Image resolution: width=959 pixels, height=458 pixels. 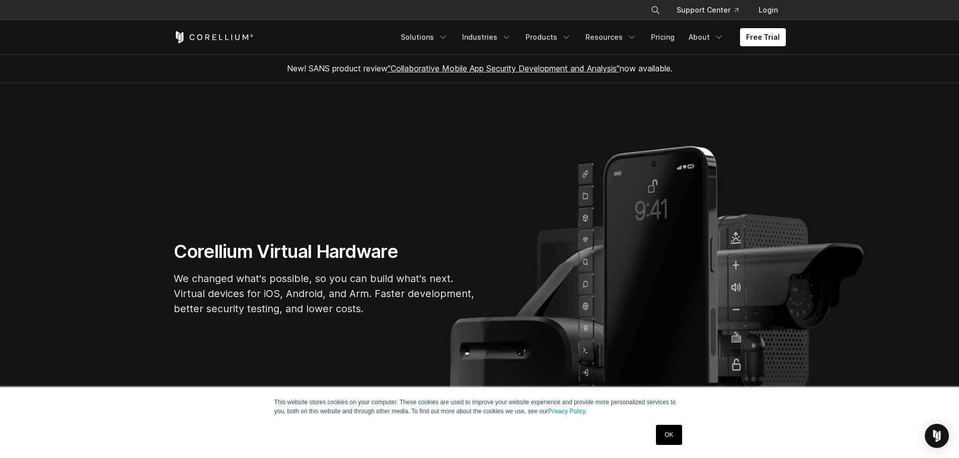 I want to click on div: Open Intercom Messenger, so click(x=936, y=436).